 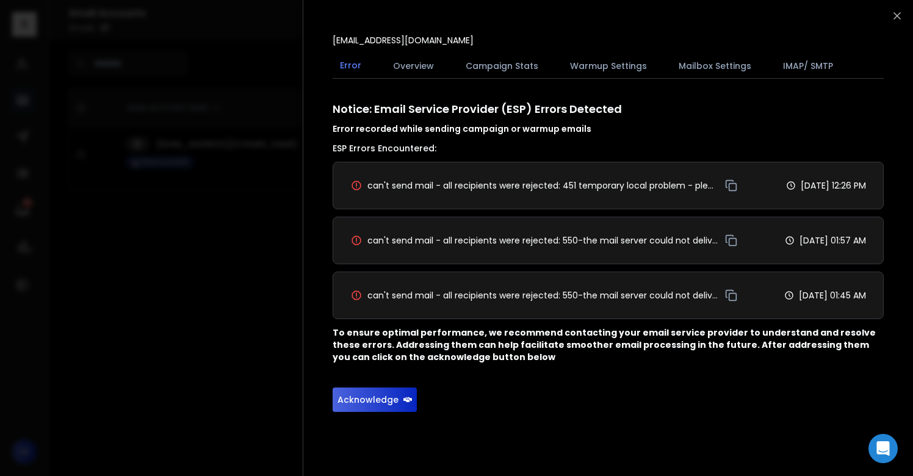 I want to click on button: IMAP/ SMTP, so click(x=808, y=66).